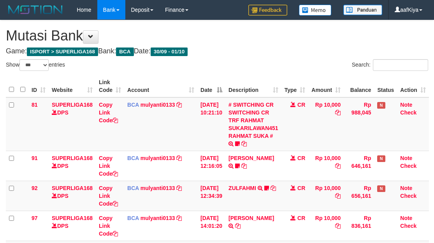 The height and width of the screenshot is (243, 434). What do you see at coordinates (35, 10) in the screenshot?
I see `img: MOTION_logo.png` at bounding box center [35, 10].